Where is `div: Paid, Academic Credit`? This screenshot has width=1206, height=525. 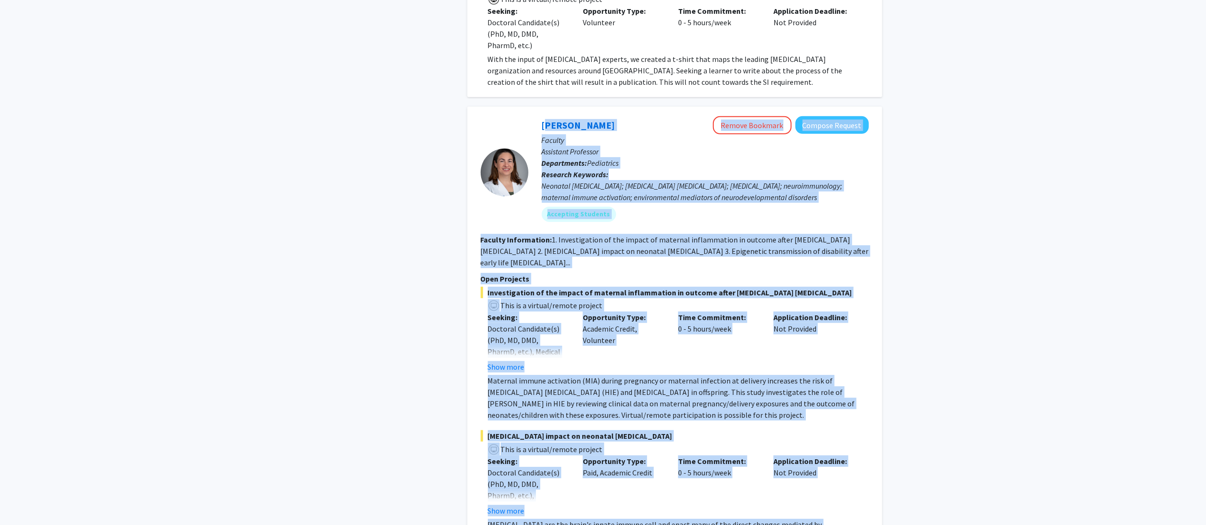
div: Paid, Academic Credit is located at coordinates (623, 486).